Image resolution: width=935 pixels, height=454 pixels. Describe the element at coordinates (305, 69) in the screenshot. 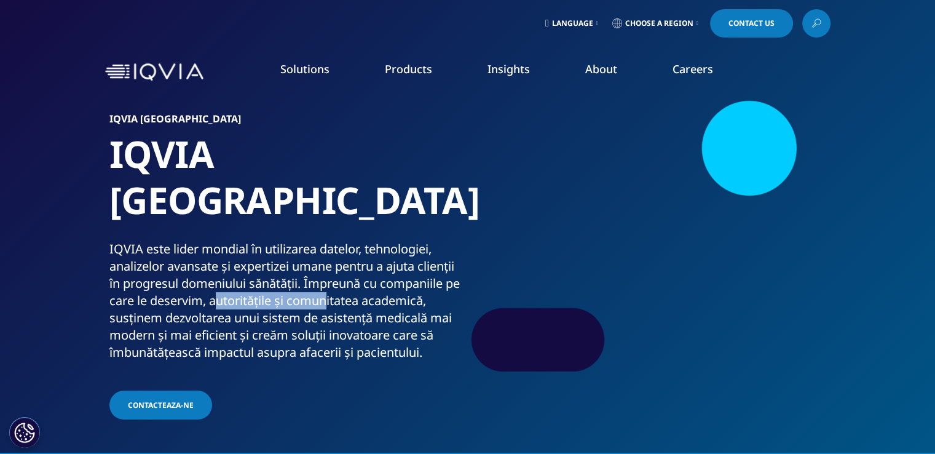

I see `a: Solutions` at that location.